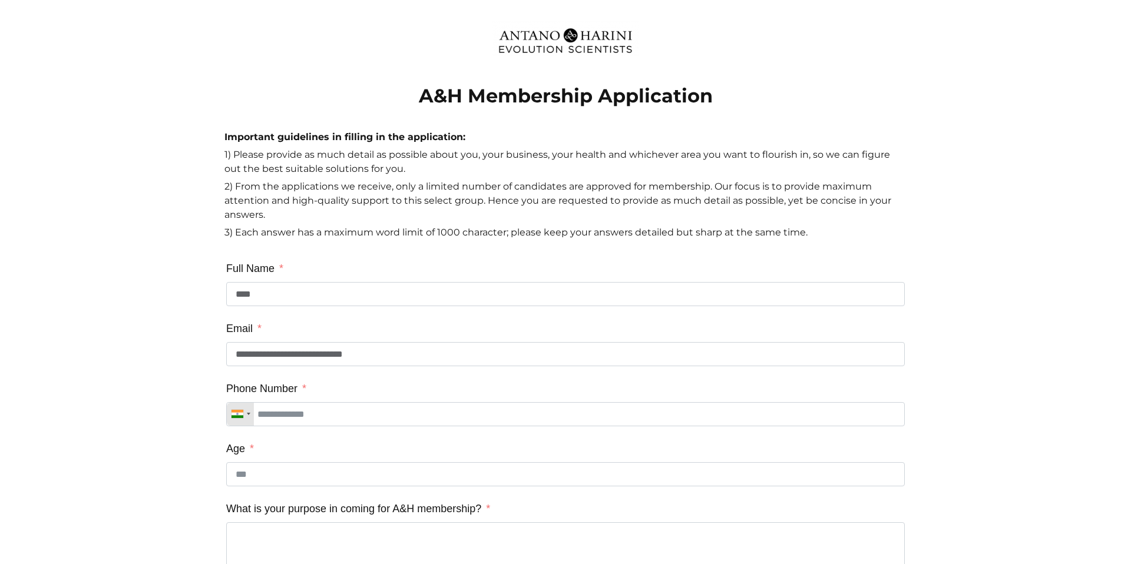  I want to click on strong: A&H Membership Application, so click(565, 95).